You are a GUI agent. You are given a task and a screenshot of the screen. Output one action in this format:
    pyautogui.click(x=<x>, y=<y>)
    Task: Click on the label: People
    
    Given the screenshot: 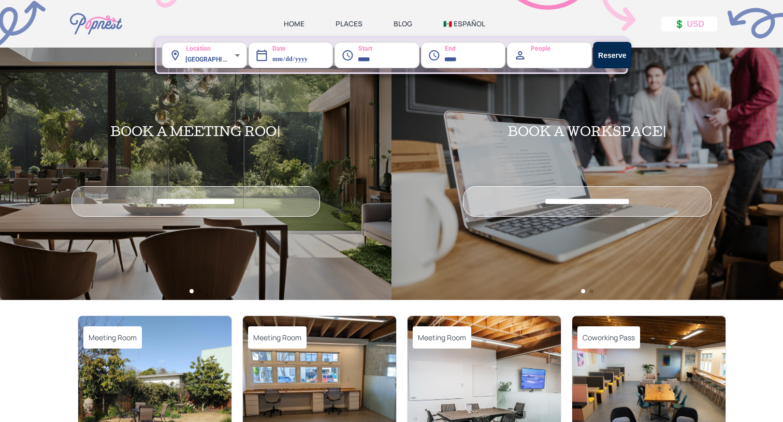 What is the action you would take?
    pyautogui.click(x=532, y=45)
    